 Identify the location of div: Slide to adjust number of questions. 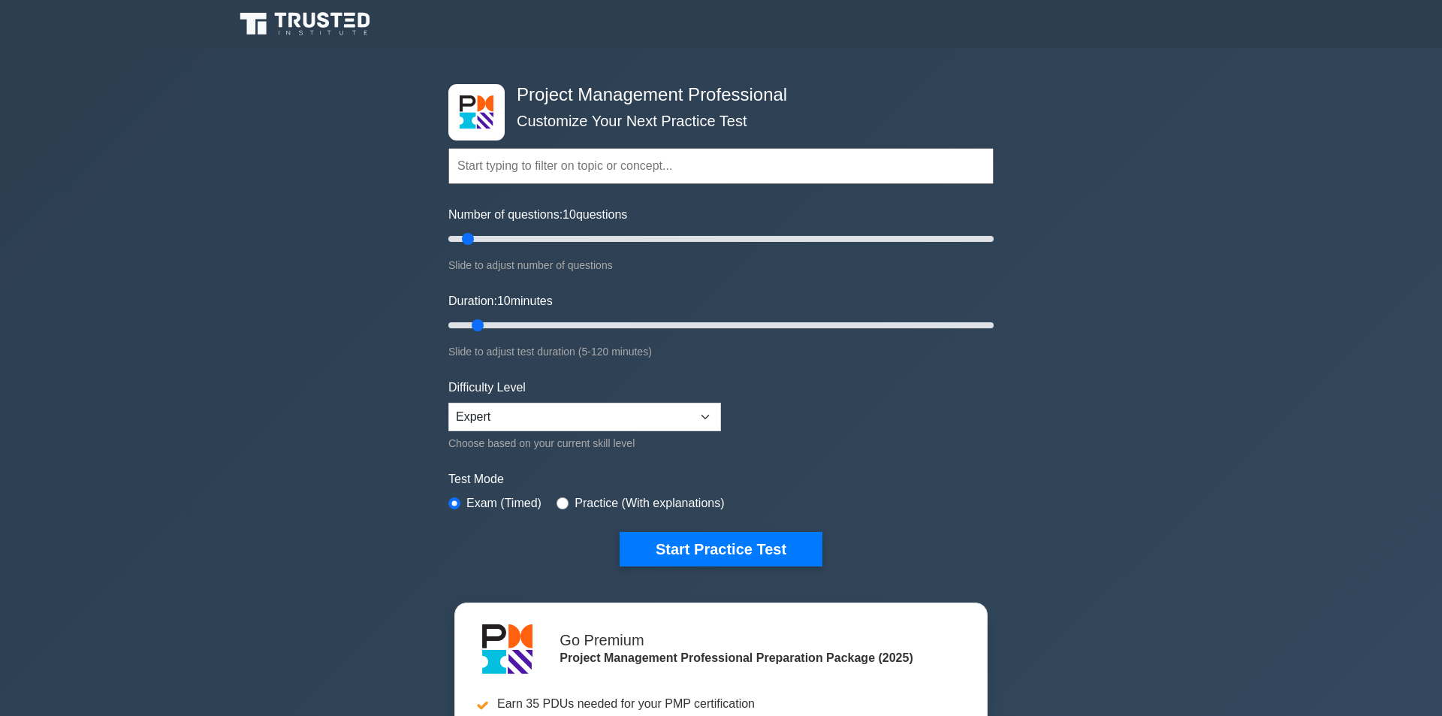
(721, 265).